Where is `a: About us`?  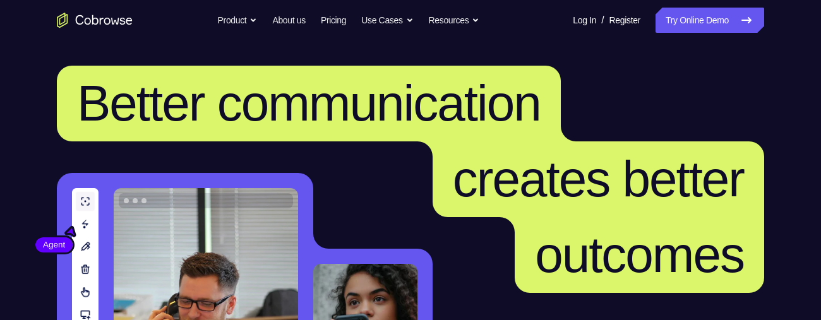
a: About us is located at coordinates (289, 20).